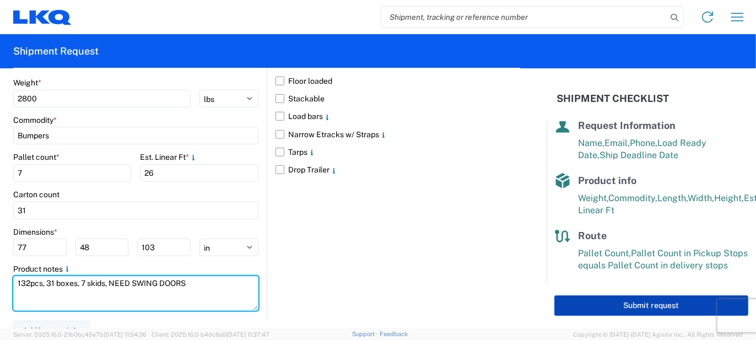 This screenshot has height=340, width=756. I want to click on input: H, so click(164, 247).